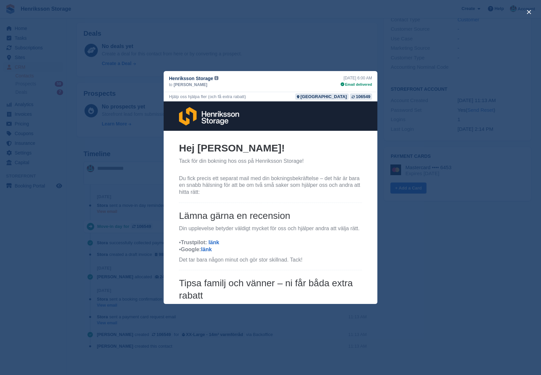  I want to click on strong: Trustpilot:, so click(30, 141).